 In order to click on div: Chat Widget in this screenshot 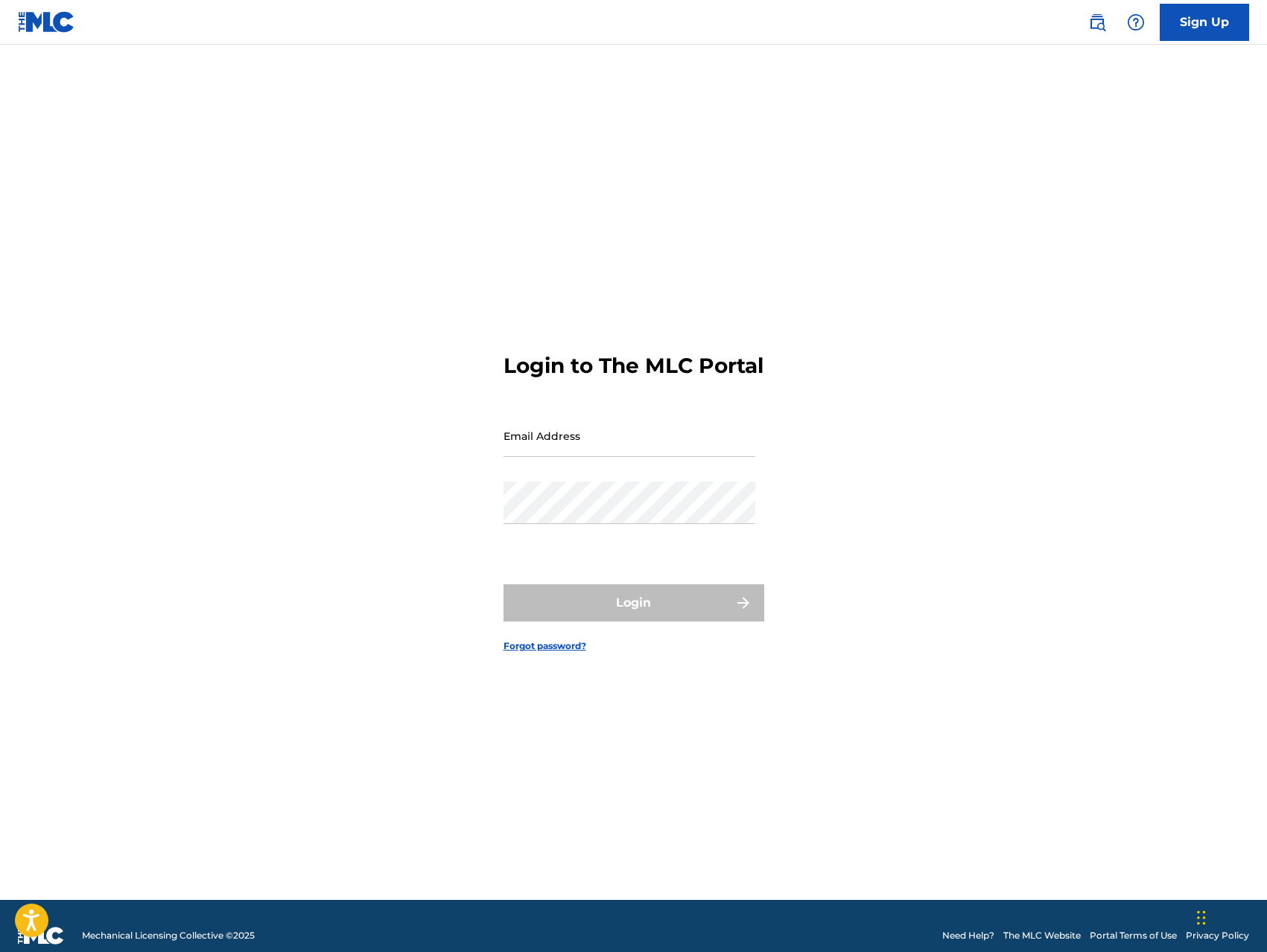, I will do `click(1229, 916)`.